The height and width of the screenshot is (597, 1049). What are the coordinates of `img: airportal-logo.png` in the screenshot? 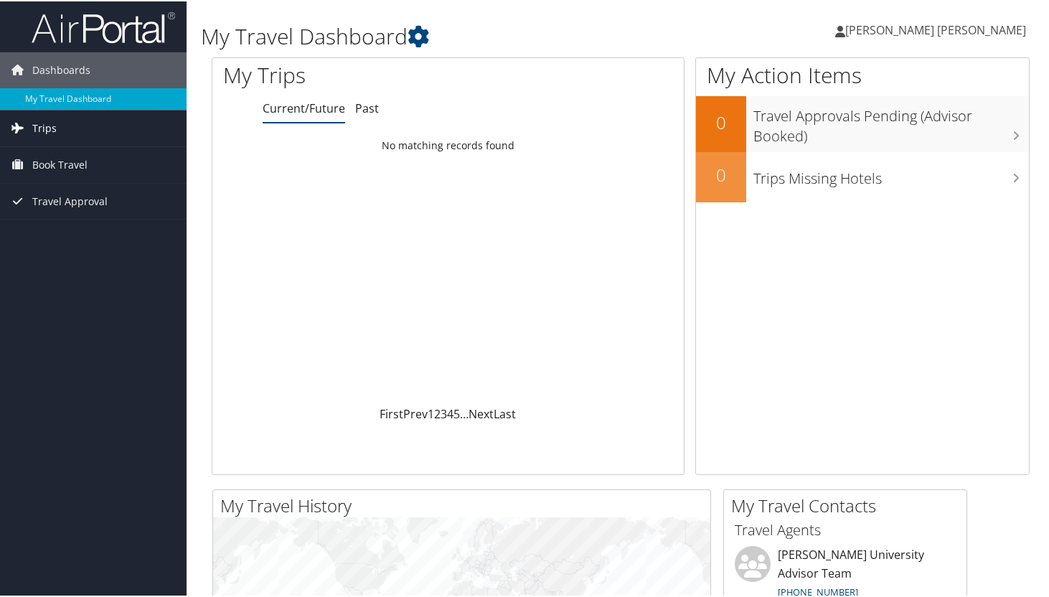 It's located at (103, 26).